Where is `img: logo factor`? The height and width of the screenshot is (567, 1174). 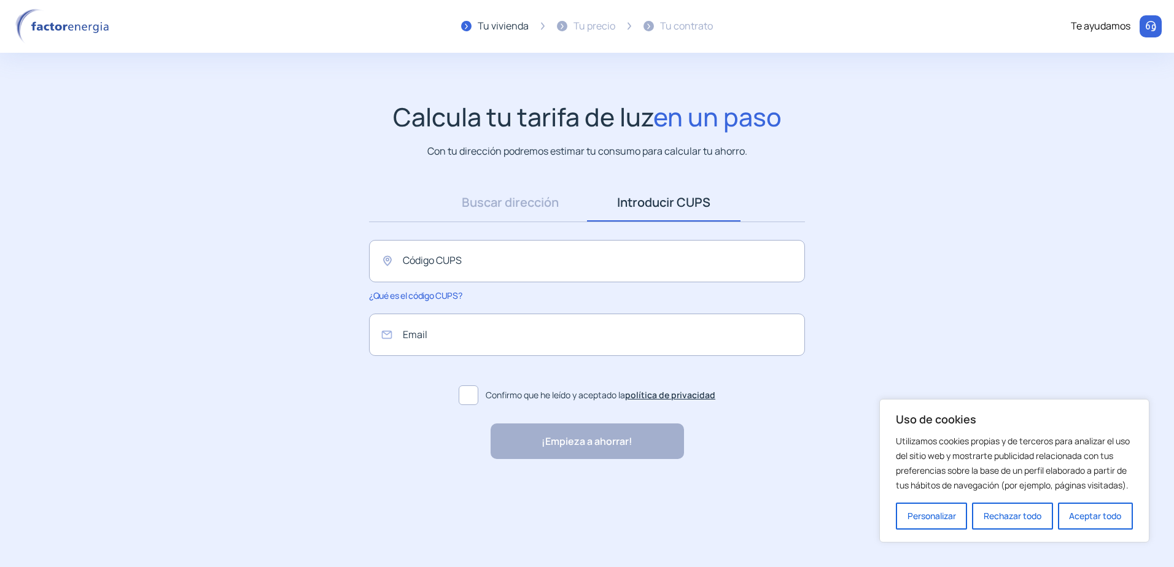 img: logo factor is located at coordinates (64, 26).